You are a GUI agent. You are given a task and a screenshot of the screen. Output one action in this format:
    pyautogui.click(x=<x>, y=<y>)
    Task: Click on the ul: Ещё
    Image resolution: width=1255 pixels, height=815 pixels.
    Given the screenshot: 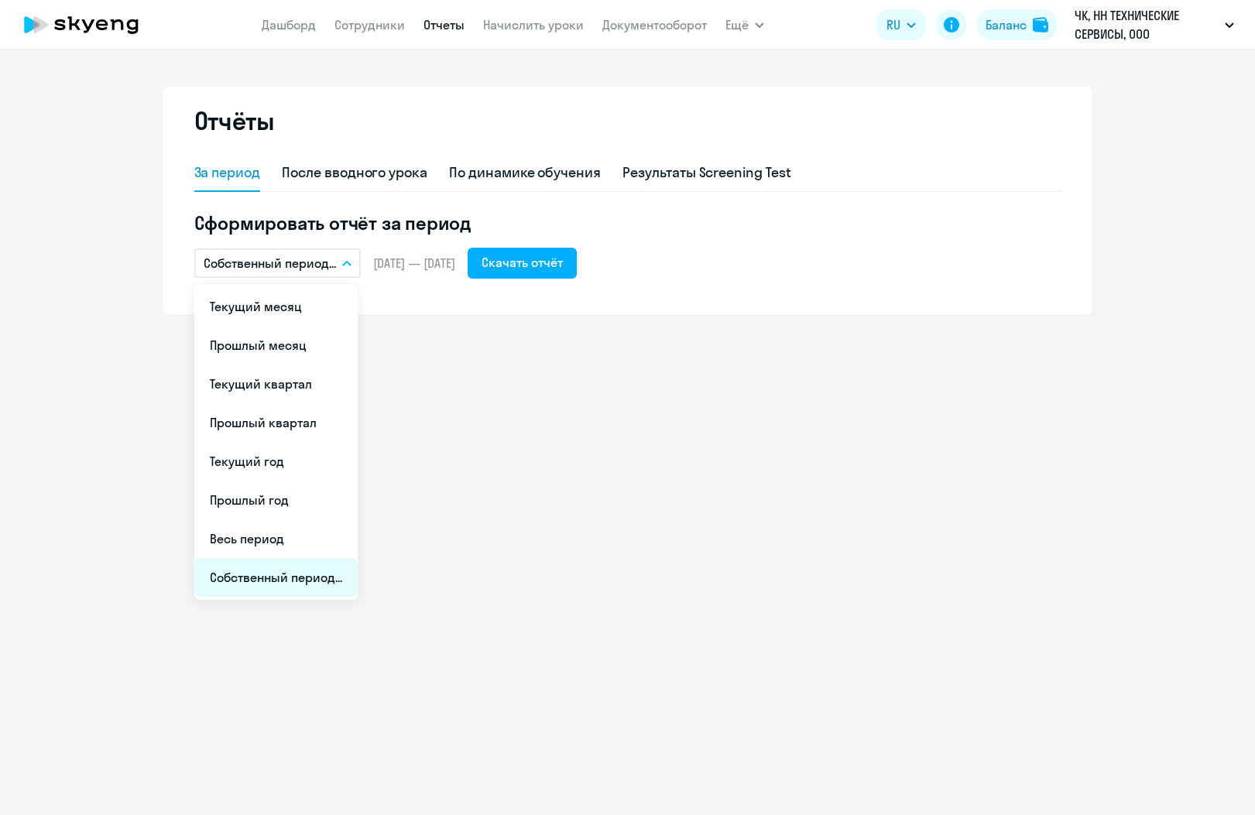 What is the action you would take?
    pyautogui.click(x=276, y=442)
    